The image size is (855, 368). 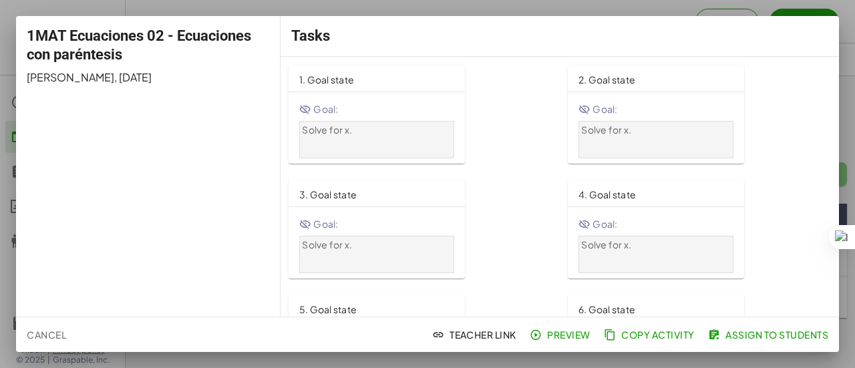 What do you see at coordinates (139, 45) in the screenshot?
I see `span: 1MAT Ecuaciones 02 - Ecuaciones con paréntesis` at bounding box center [139, 45].